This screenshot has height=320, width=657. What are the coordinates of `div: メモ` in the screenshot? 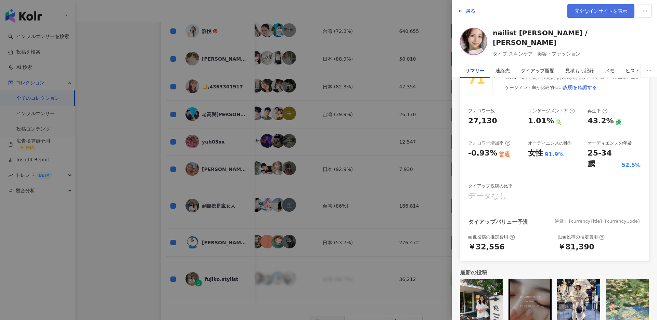 It's located at (610, 70).